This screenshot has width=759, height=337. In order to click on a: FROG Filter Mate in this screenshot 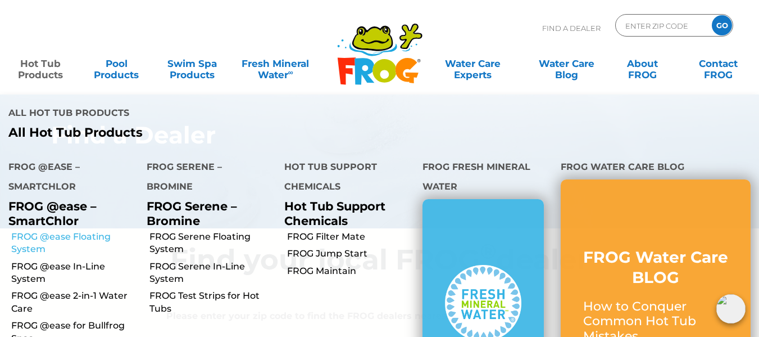, I will do `click(351, 237)`.